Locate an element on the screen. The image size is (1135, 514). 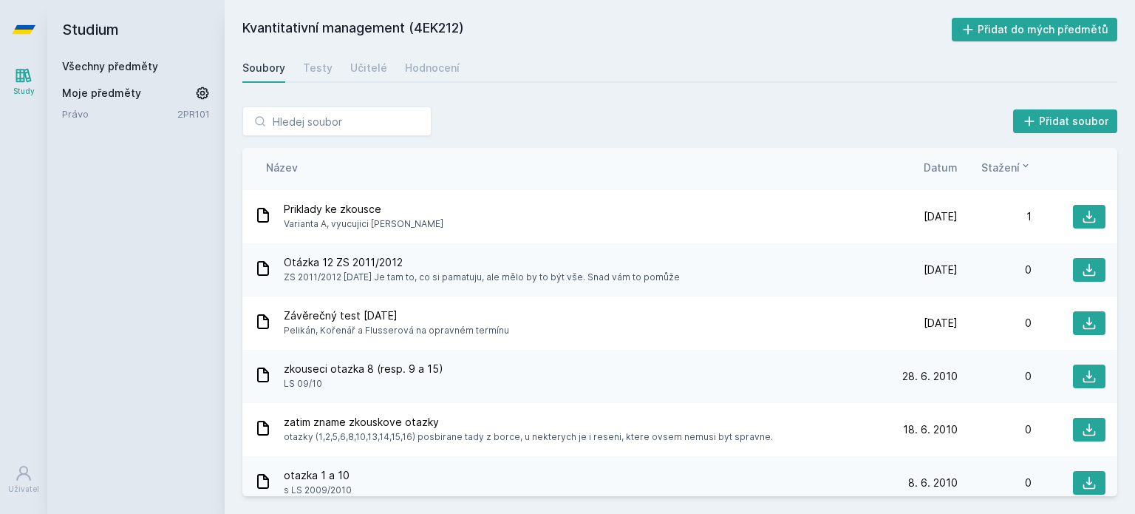
div: Testy is located at coordinates (318, 68).